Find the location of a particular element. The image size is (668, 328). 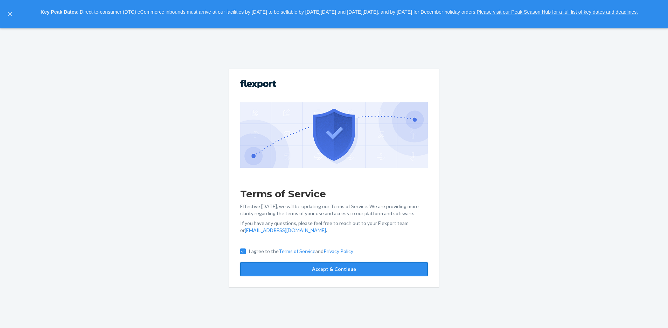

button: Accept & Continue is located at coordinates (334, 269).